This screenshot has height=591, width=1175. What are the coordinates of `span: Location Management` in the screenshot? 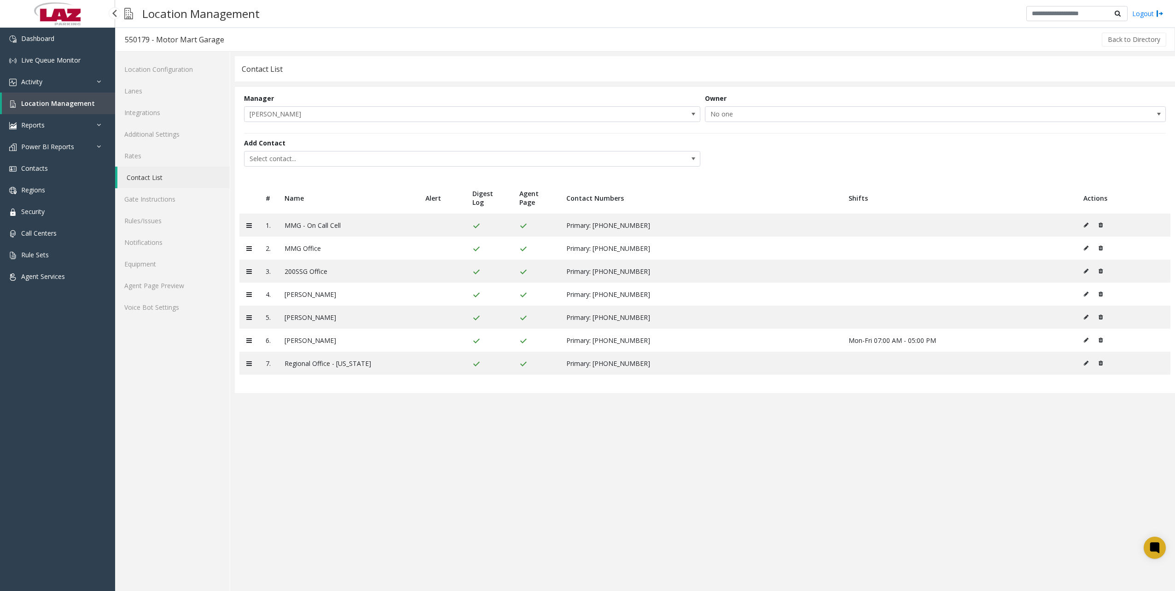 It's located at (58, 103).